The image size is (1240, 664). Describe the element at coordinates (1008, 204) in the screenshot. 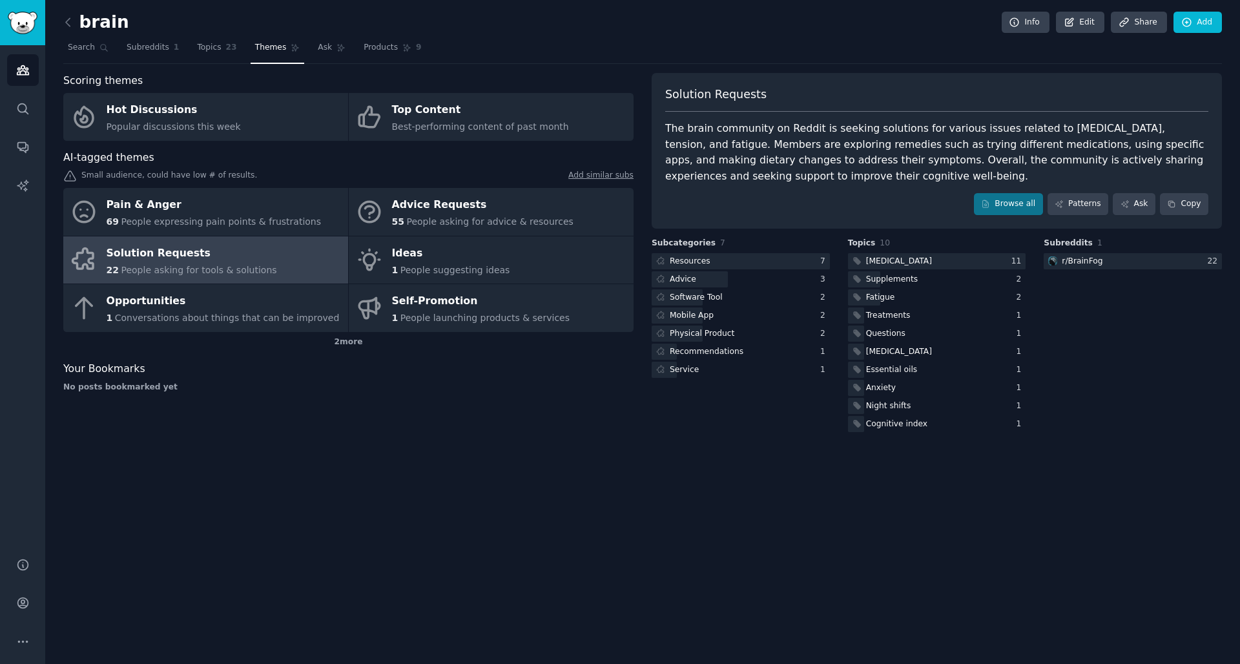

I see `a: Browse all` at that location.